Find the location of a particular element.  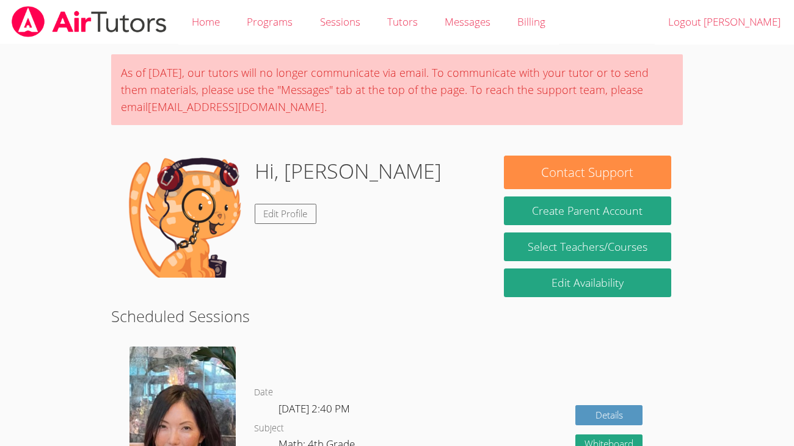

a: Edit Availability is located at coordinates (587, 283).